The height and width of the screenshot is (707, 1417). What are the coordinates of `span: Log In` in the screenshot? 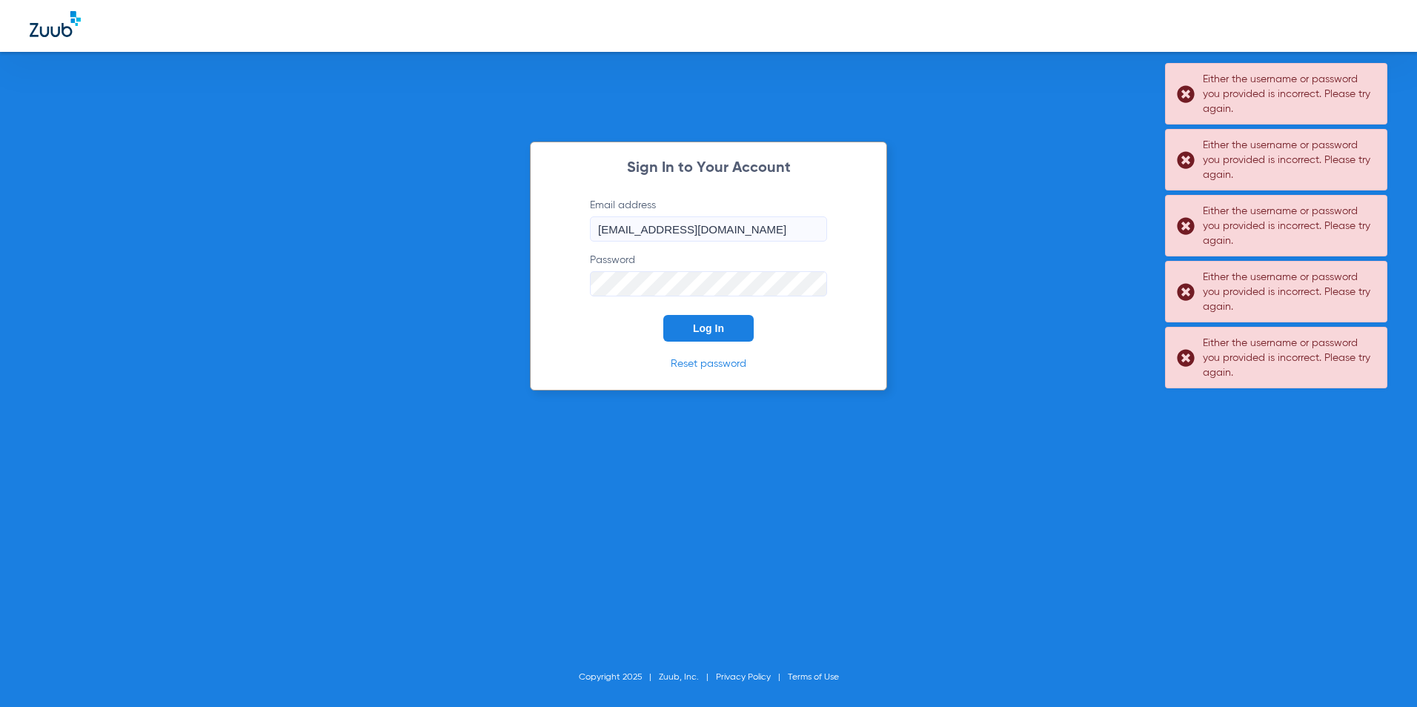 It's located at (708, 328).